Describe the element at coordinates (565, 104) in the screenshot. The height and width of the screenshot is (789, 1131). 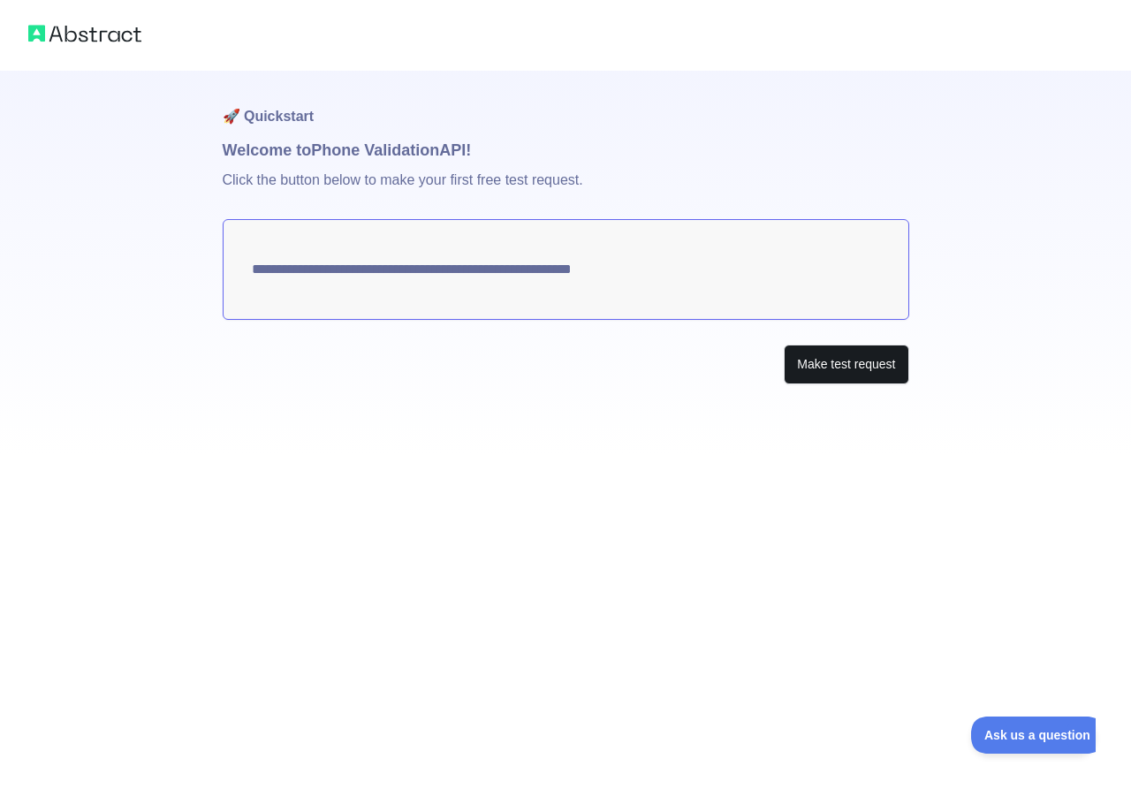
I see `h1: 🚀 Quickstart` at that location.